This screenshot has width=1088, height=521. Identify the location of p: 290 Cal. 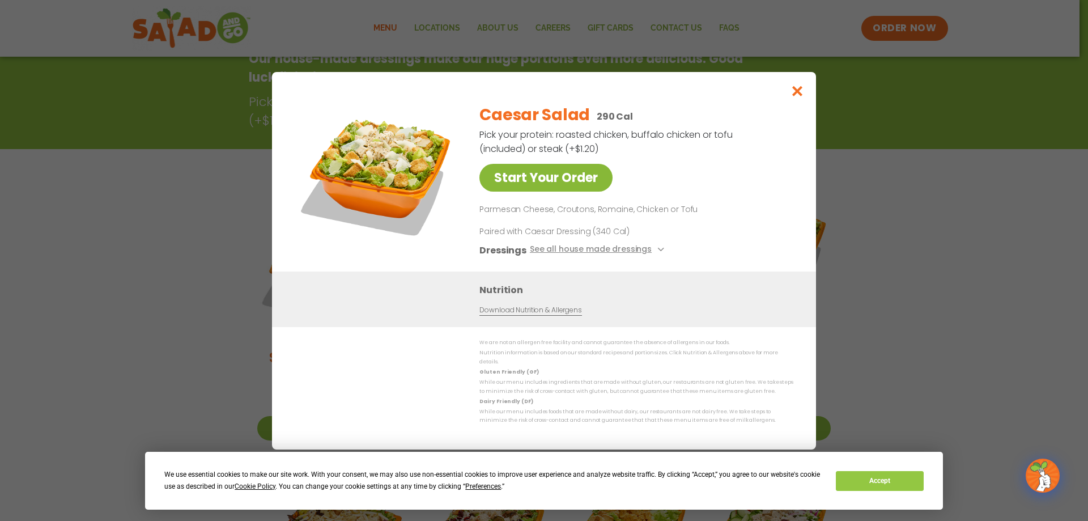
(615, 116).